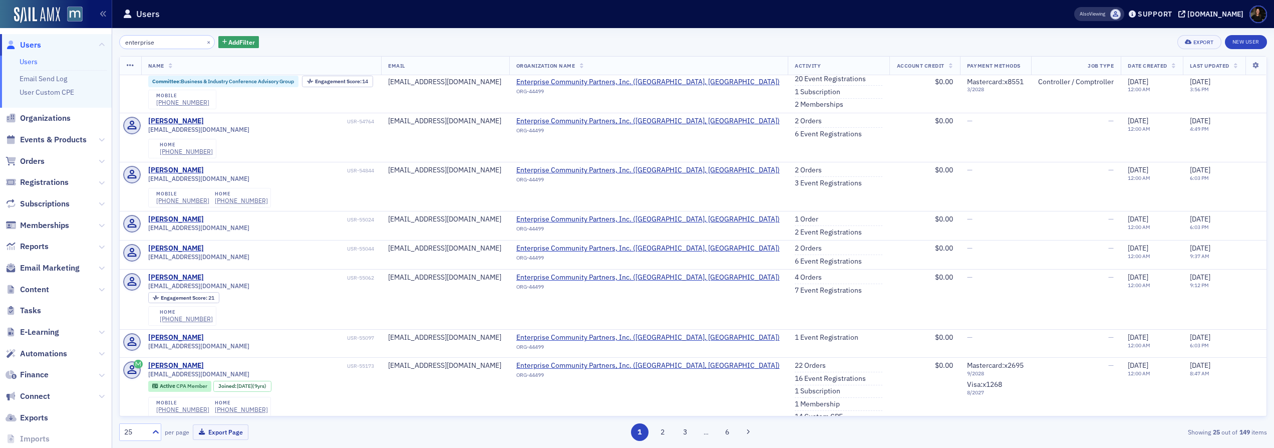  Describe the element at coordinates (819, 417) in the screenshot. I see `a: 14 Custom CPE` at that location.